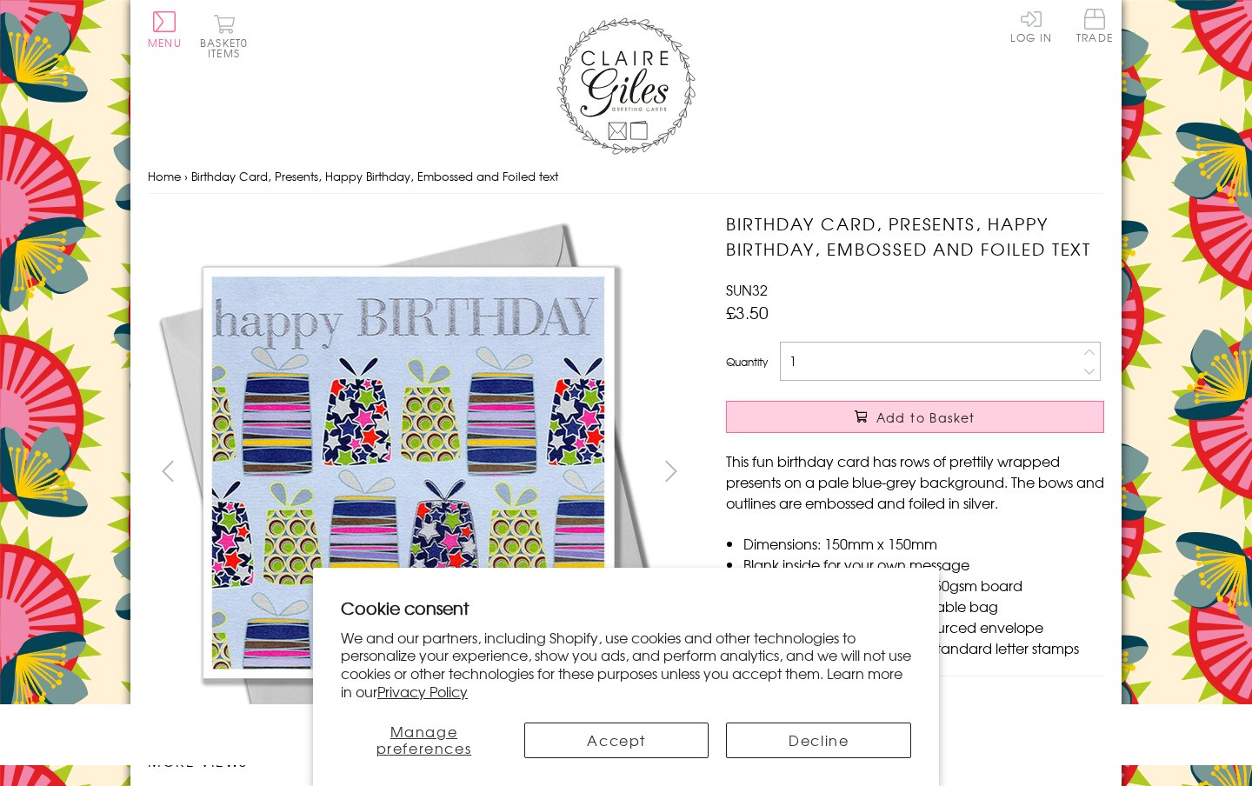  What do you see at coordinates (671, 471) in the screenshot?
I see `button: next` at bounding box center [671, 471].